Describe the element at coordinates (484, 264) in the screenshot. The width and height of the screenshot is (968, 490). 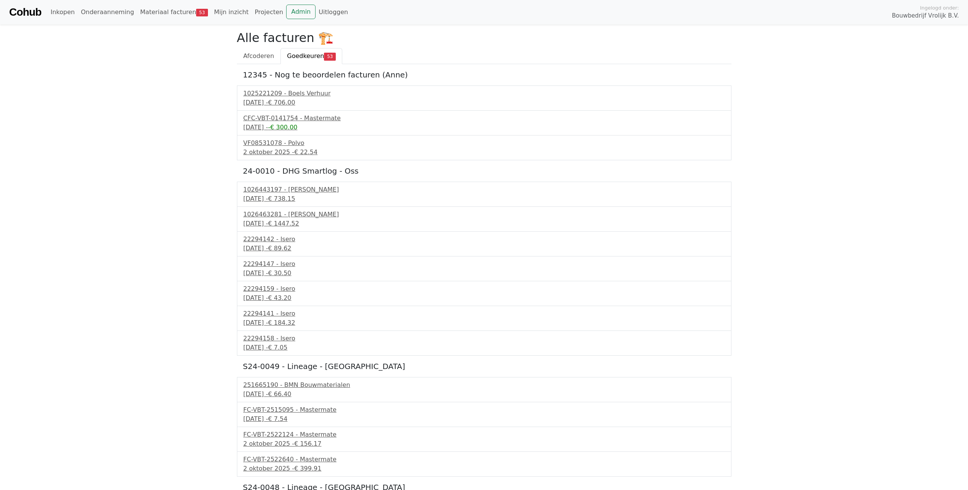
I see `div: 22294147 - Isero` at that location.